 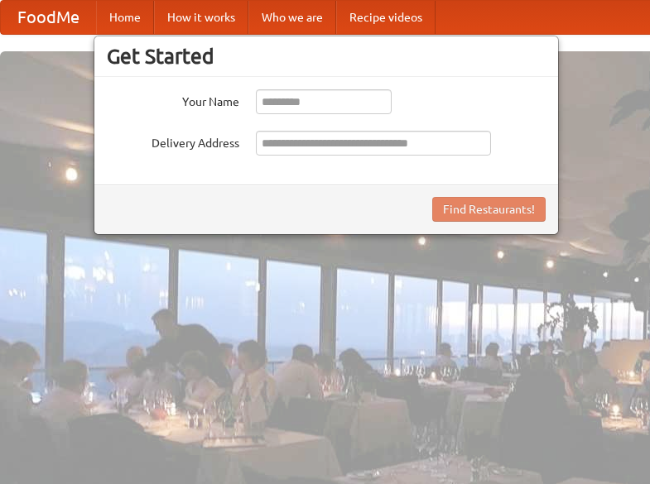 What do you see at coordinates (488, 209) in the screenshot?
I see `button: Find Restaurants!` at bounding box center [488, 209].